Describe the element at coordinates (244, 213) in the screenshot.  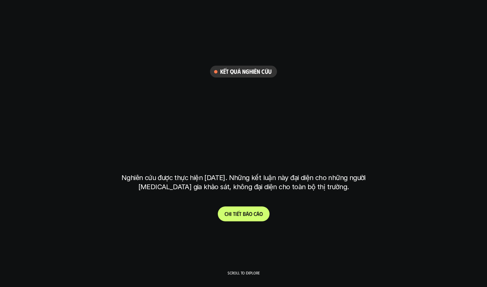
I see `span: b` at that location.